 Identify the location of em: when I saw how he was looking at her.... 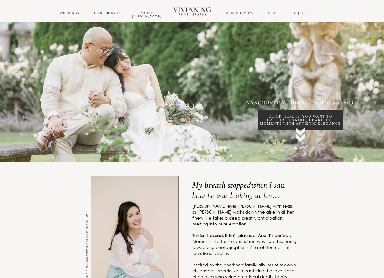
(239, 190).